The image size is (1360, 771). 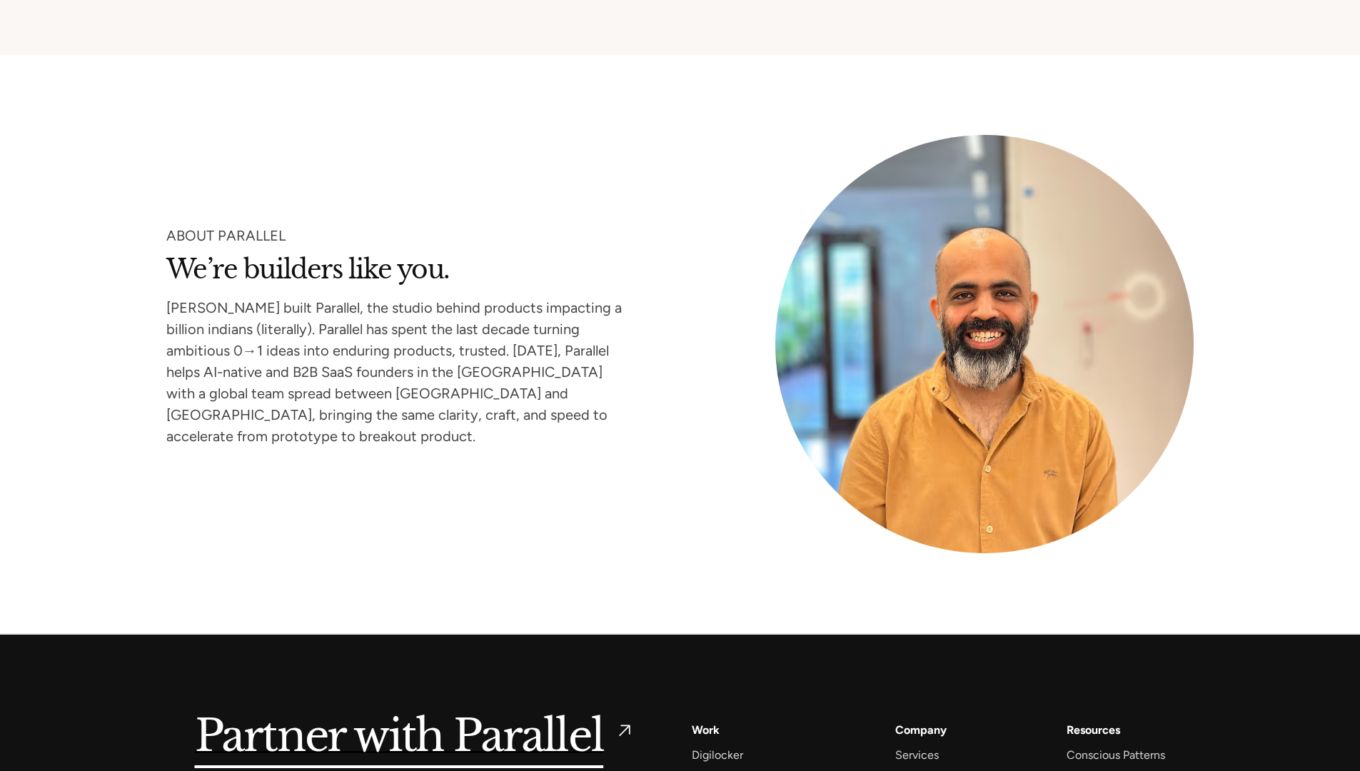 What do you see at coordinates (705, 729) in the screenshot?
I see `div: Work` at bounding box center [705, 729].